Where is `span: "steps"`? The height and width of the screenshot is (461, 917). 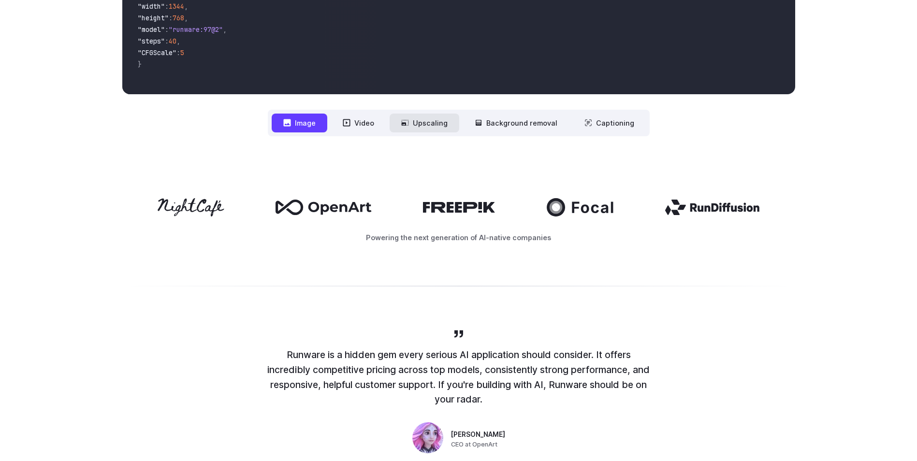
span: "steps" is located at coordinates (151, 41).